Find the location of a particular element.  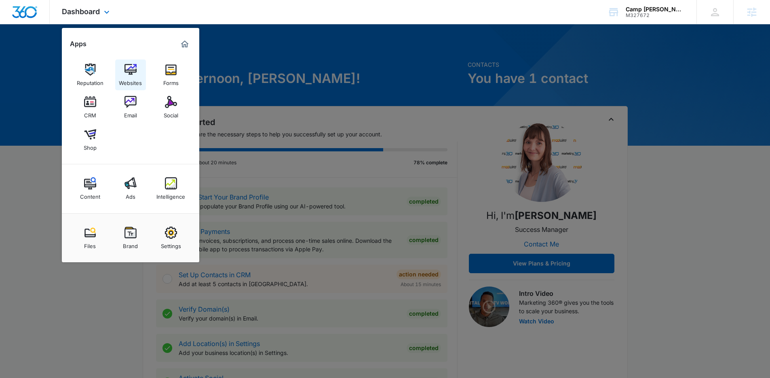

a: Websites is located at coordinates (131, 75).